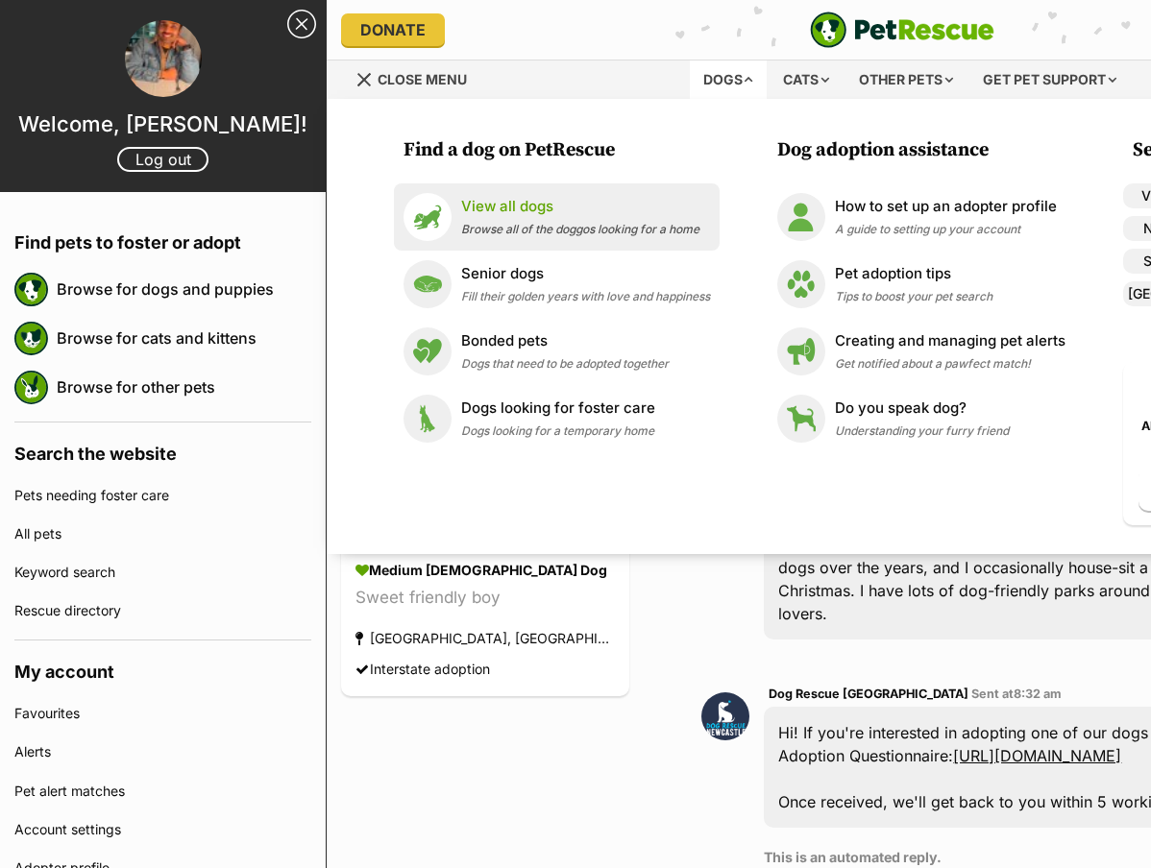  What do you see at coordinates (162, 159) in the screenshot?
I see `a: Log out` at bounding box center [162, 159].